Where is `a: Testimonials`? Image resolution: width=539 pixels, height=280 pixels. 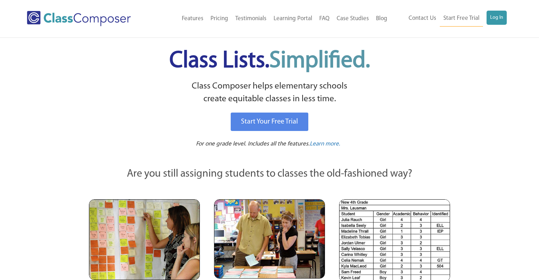 a: Testimonials is located at coordinates (251, 19).